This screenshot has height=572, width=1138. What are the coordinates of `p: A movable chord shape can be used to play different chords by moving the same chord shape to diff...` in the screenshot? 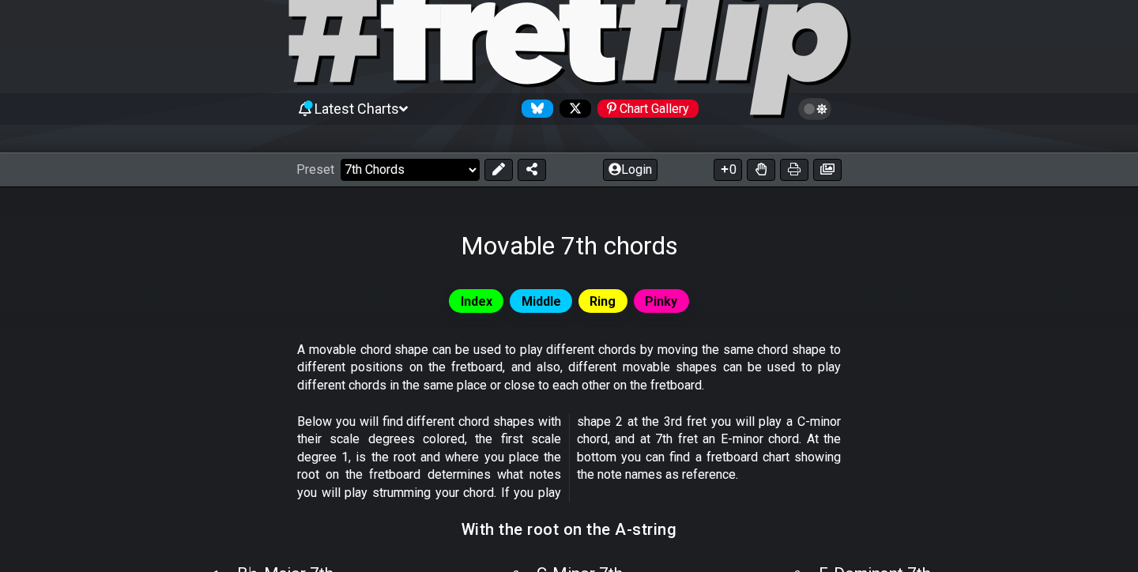 It's located at (569, 367).